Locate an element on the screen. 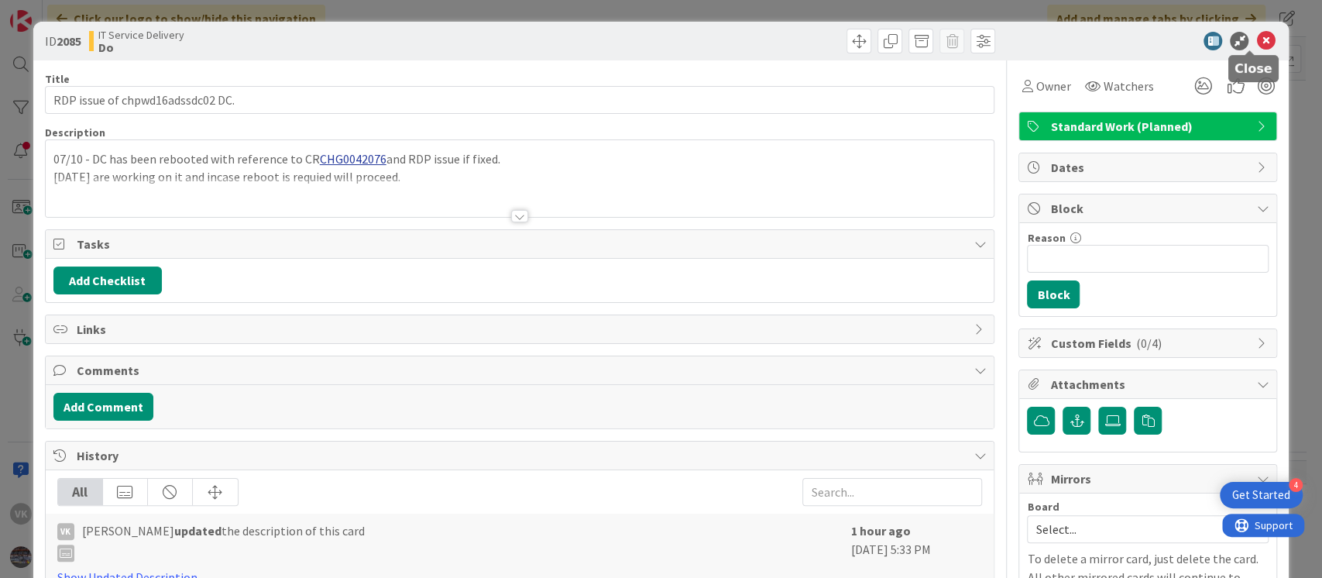  span: Custom Fields is located at coordinates (1150, 343).